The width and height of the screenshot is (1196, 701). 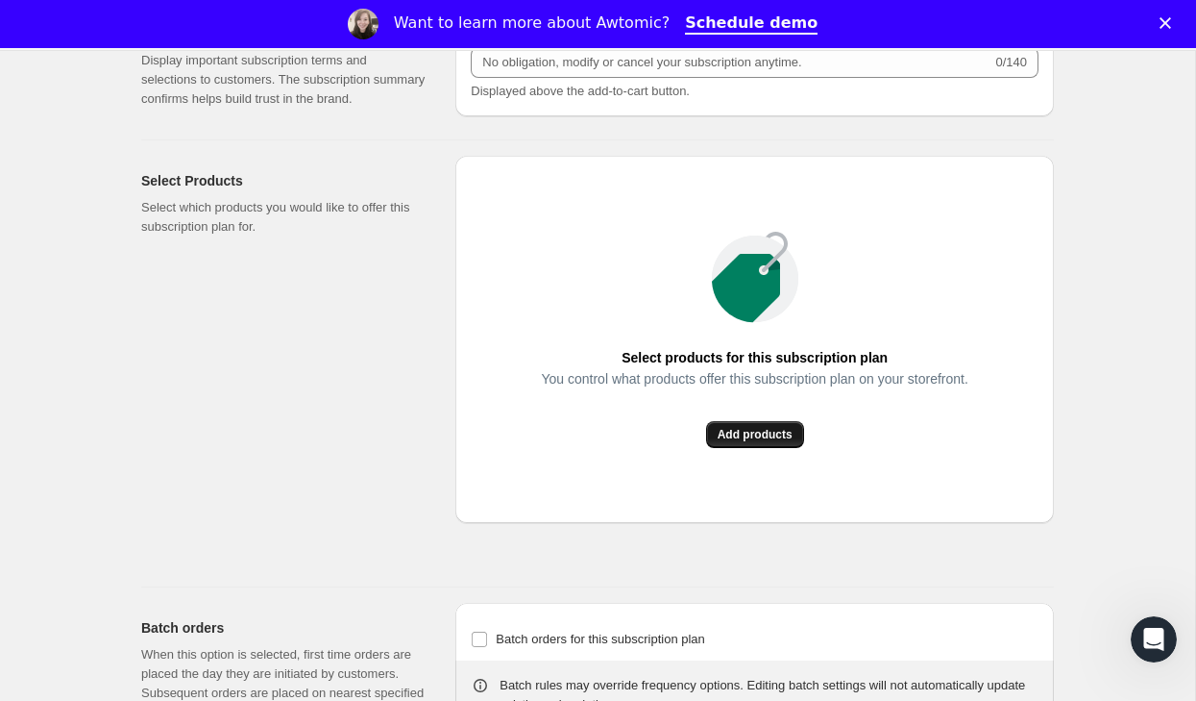 I want to click on h2: Batch orders, so click(x=283, y=628).